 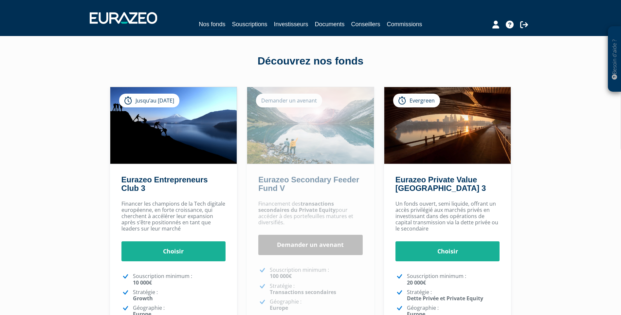 I want to click on a: Eurazeo Secondary Feeder Fund V, so click(x=309, y=184).